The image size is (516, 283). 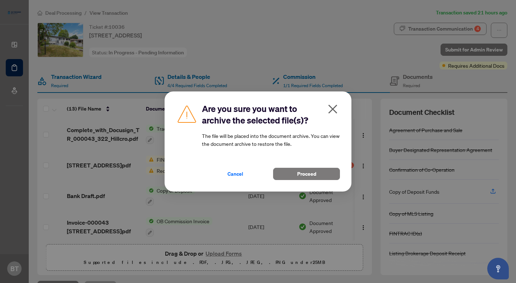 What do you see at coordinates (307, 174) in the screenshot?
I see `span: Proceed` at bounding box center [307, 174].